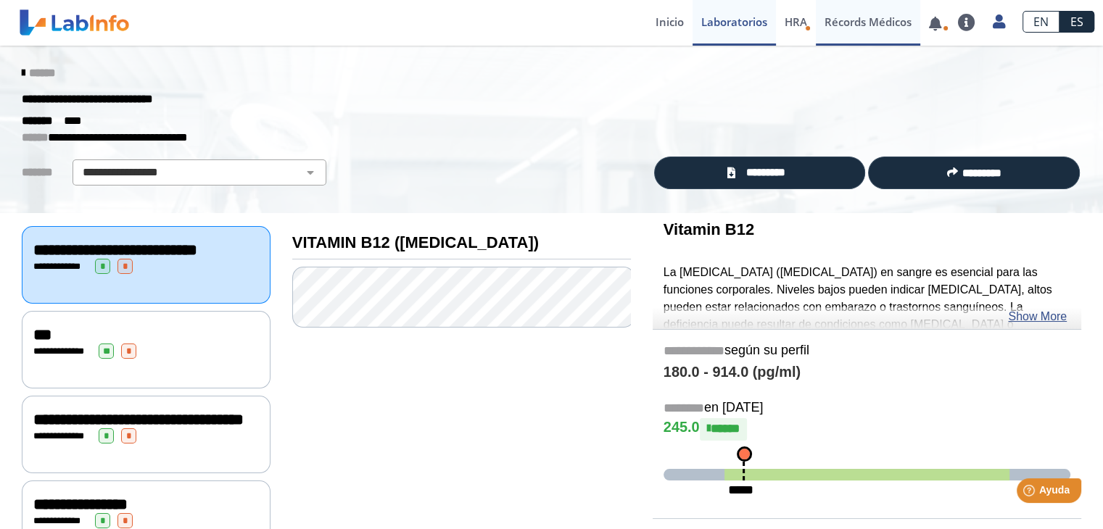 The height and width of the screenshot is (529, 1103). I want to click on a: EN, so click(1040, 22).